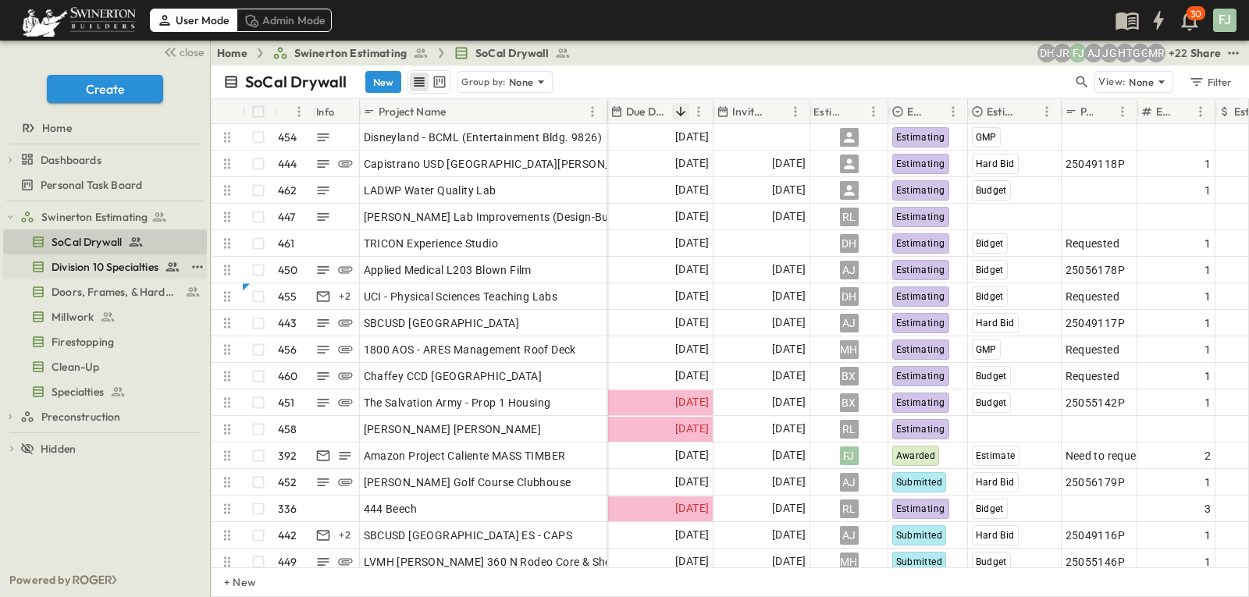 The height and width of the screenshot is (597, 1249). What do you see at coordinates (512, 53) in the screenshot?
I see `span: SoCal Drywall` at bounding box center [512, 53].